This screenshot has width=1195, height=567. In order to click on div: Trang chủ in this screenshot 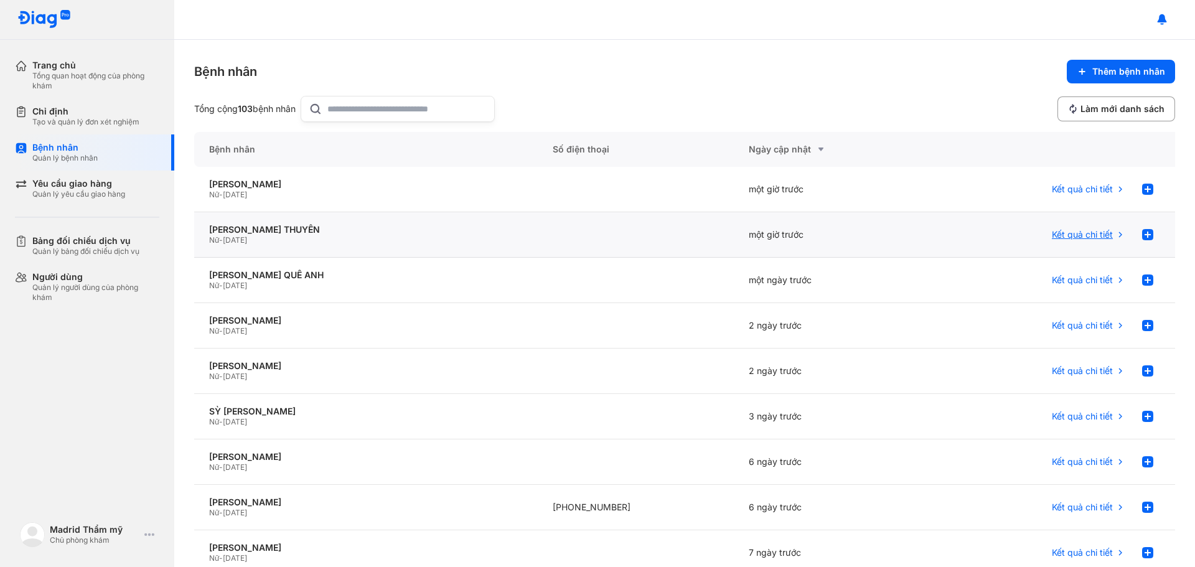, I will do `click(96, 65)`.